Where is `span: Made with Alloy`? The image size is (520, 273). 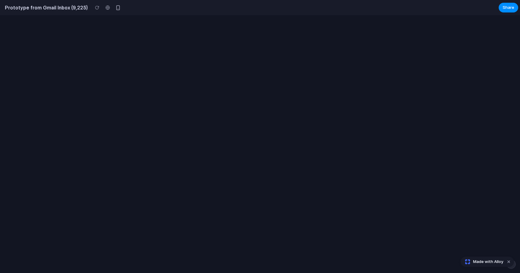
span: Made with Alloy is located at coordinates (488, 262).